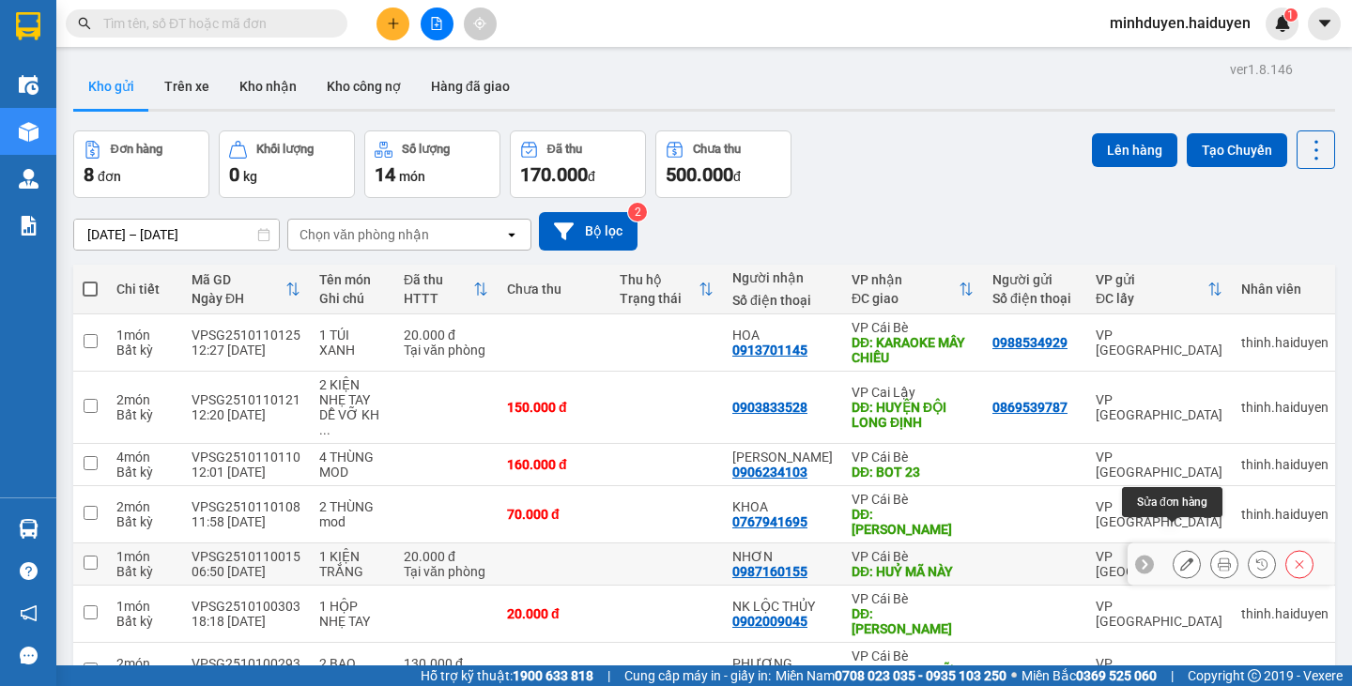  I want to click on button: Lên hàng, so click(1134, 150).